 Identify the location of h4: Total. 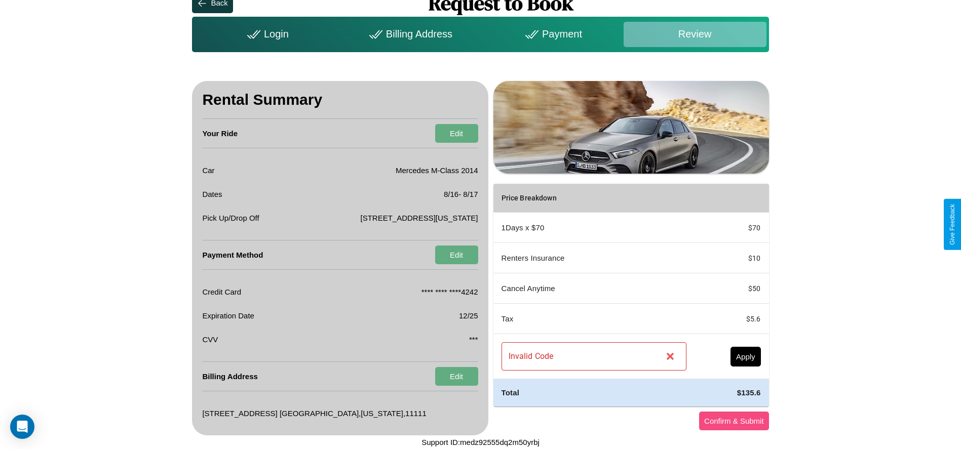
(594, 393).